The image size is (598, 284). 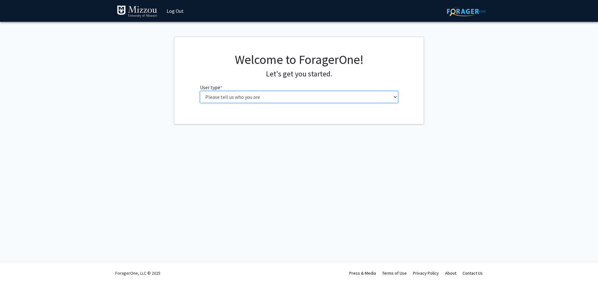 I want to click on img: ForagerOne Logo, so click(x=466, y=11).